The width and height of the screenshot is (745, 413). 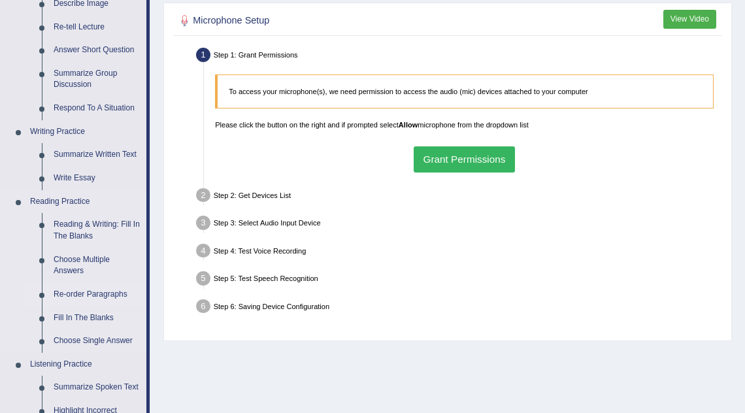 What do you see at coordinates (97, 27) in the screenshot?
I see `a: Re-tell Lecture` at bounding box center [97, 27].